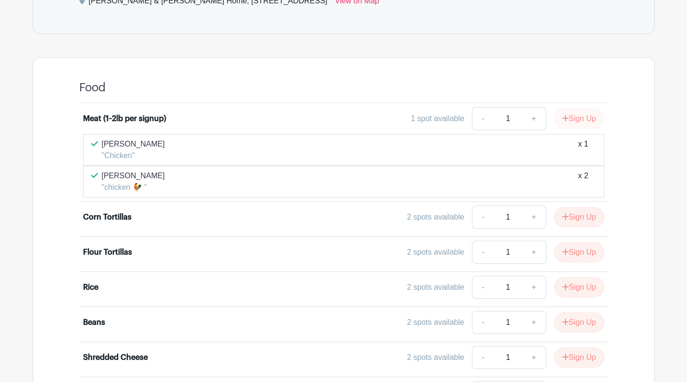  I want to click on div: Corn Tortillas, so click(107, 217).